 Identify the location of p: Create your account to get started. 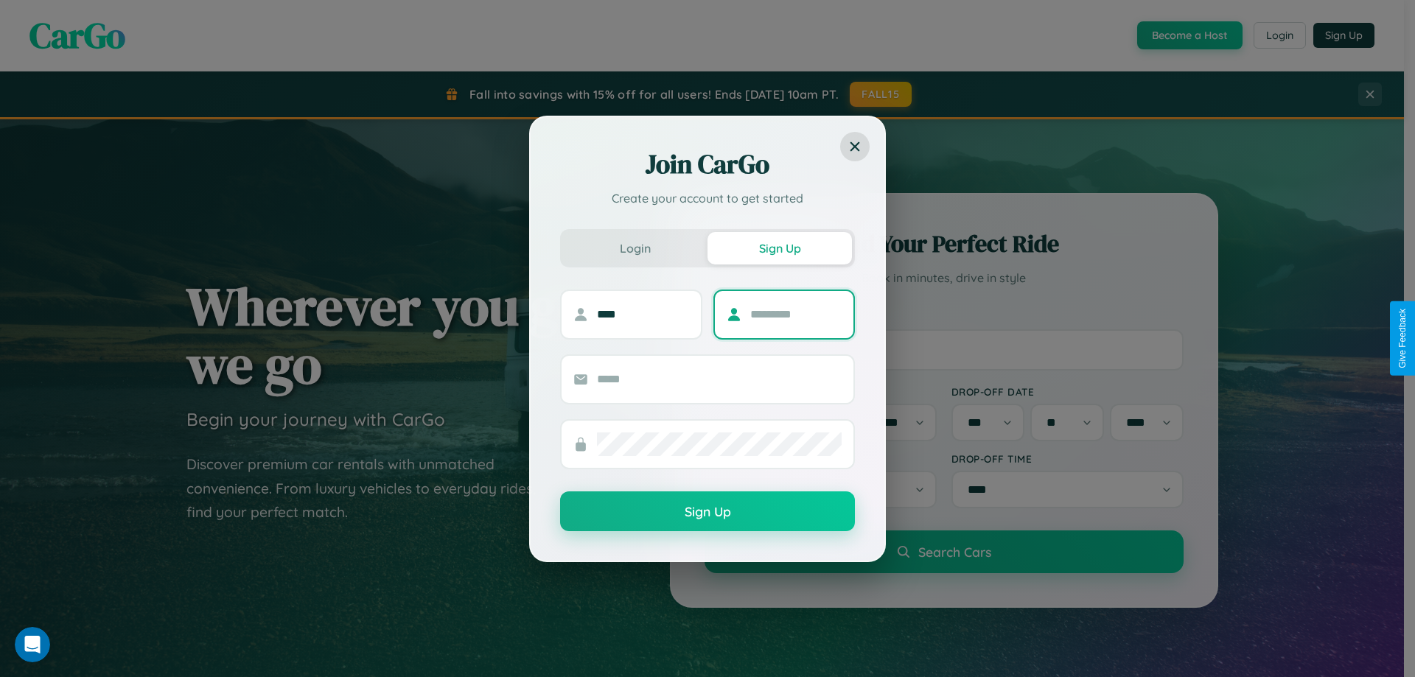
(707, 198).